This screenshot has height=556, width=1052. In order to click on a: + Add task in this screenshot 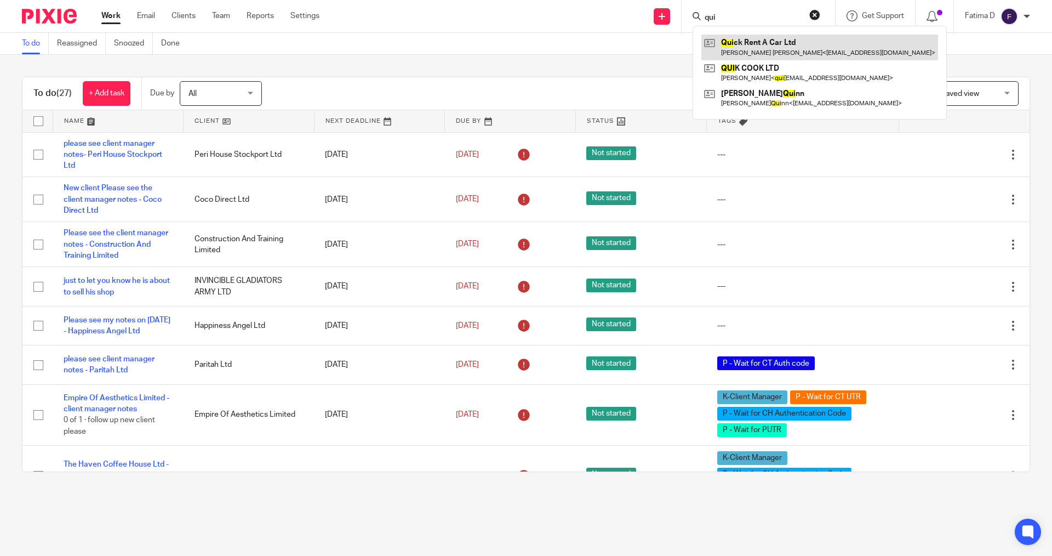, I will do `click(106, 93)`.